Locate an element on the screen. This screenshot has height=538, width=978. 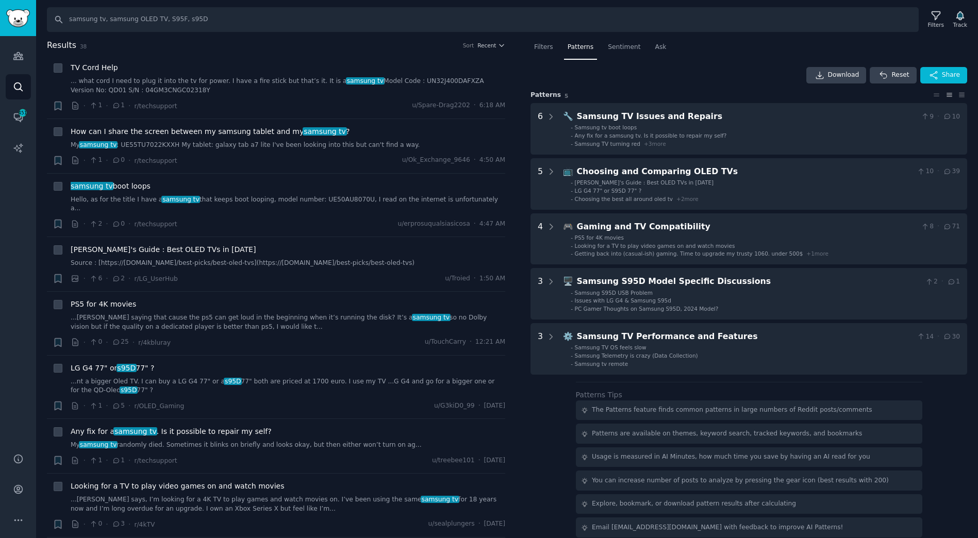
span: Samsung TV turning red is located at coordinates (608, 144).